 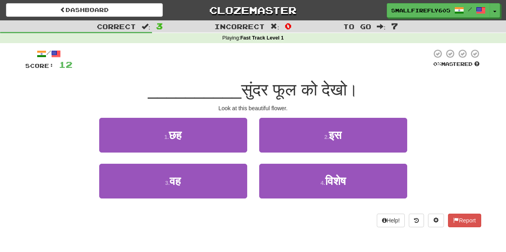 What do you see at coordinates (173, 181) in the screenshot?
I see `button: 3.वह` at bounding box center [173, 181].